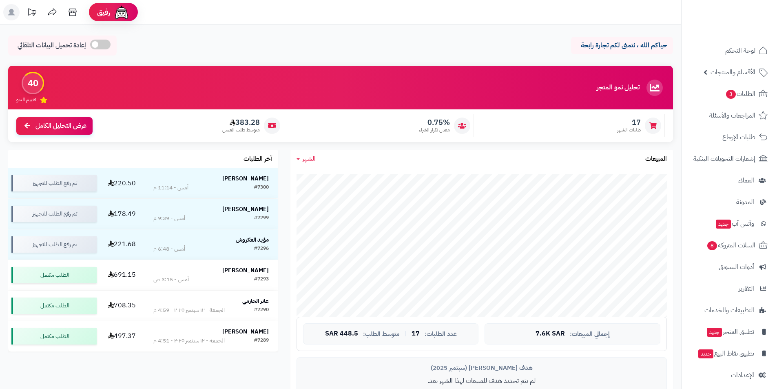  I want to click on span: إشعارات التحويلات البنكية, so click(724, 159).